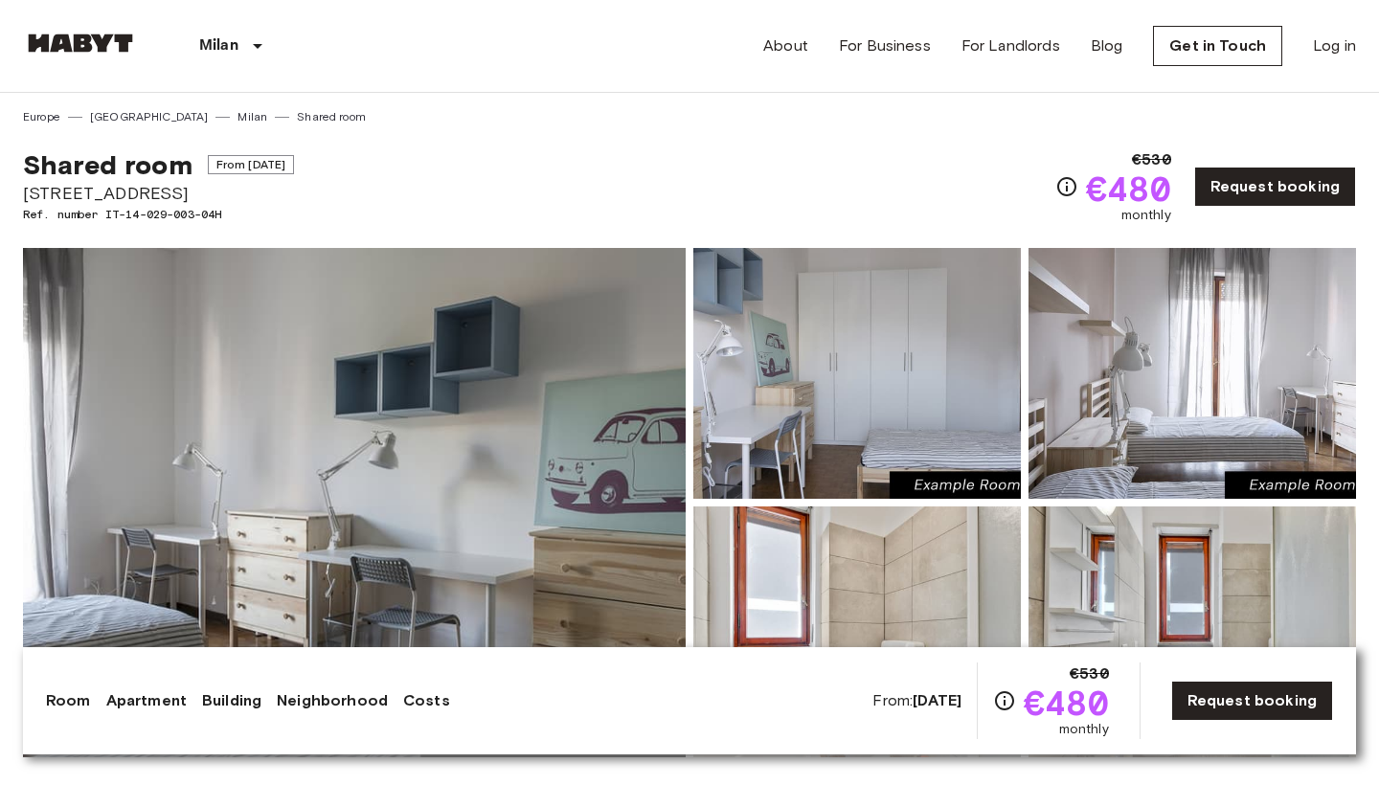 This screenshot has height=785, width=1379. What do you see at coordinates (426, 701) in the screenshot?
I see `a: Costs` at bounding box center [426, 701].